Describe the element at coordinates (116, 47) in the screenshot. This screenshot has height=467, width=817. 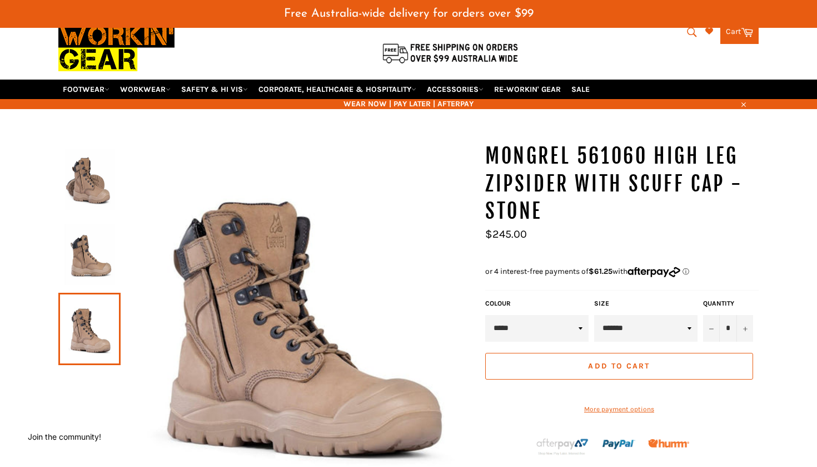
I see `img: Workin Gear leaders in Workwear, Safety Boots, PPE, Uniforms. Australia's No.1 in Workwear` at that location.